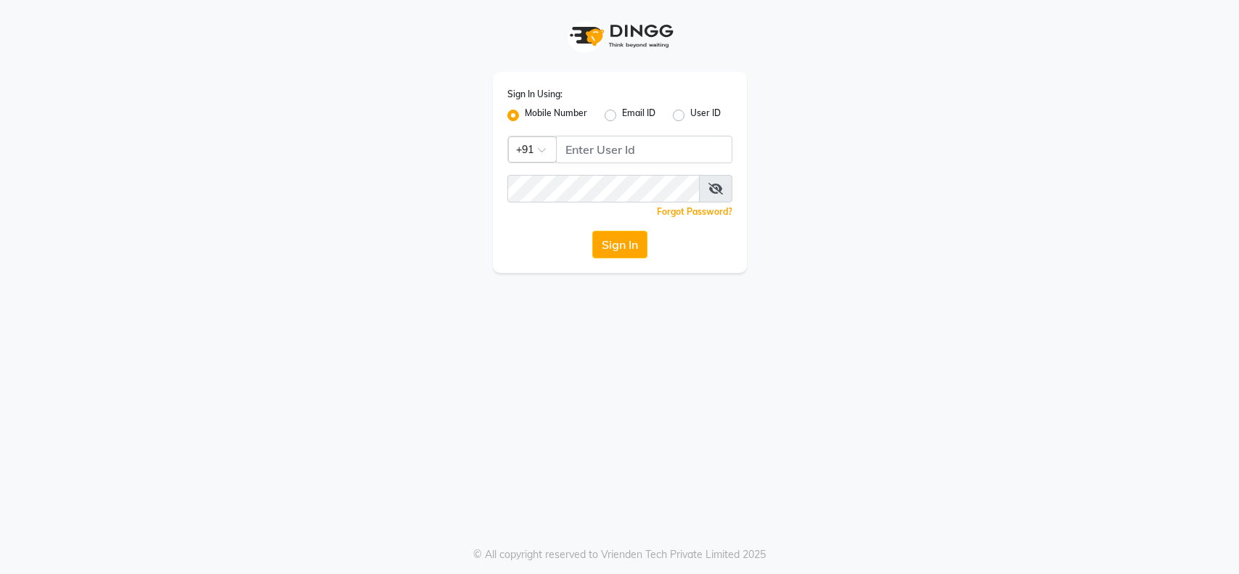  I want to click on a: Forgot Password?, so click(695, 211).